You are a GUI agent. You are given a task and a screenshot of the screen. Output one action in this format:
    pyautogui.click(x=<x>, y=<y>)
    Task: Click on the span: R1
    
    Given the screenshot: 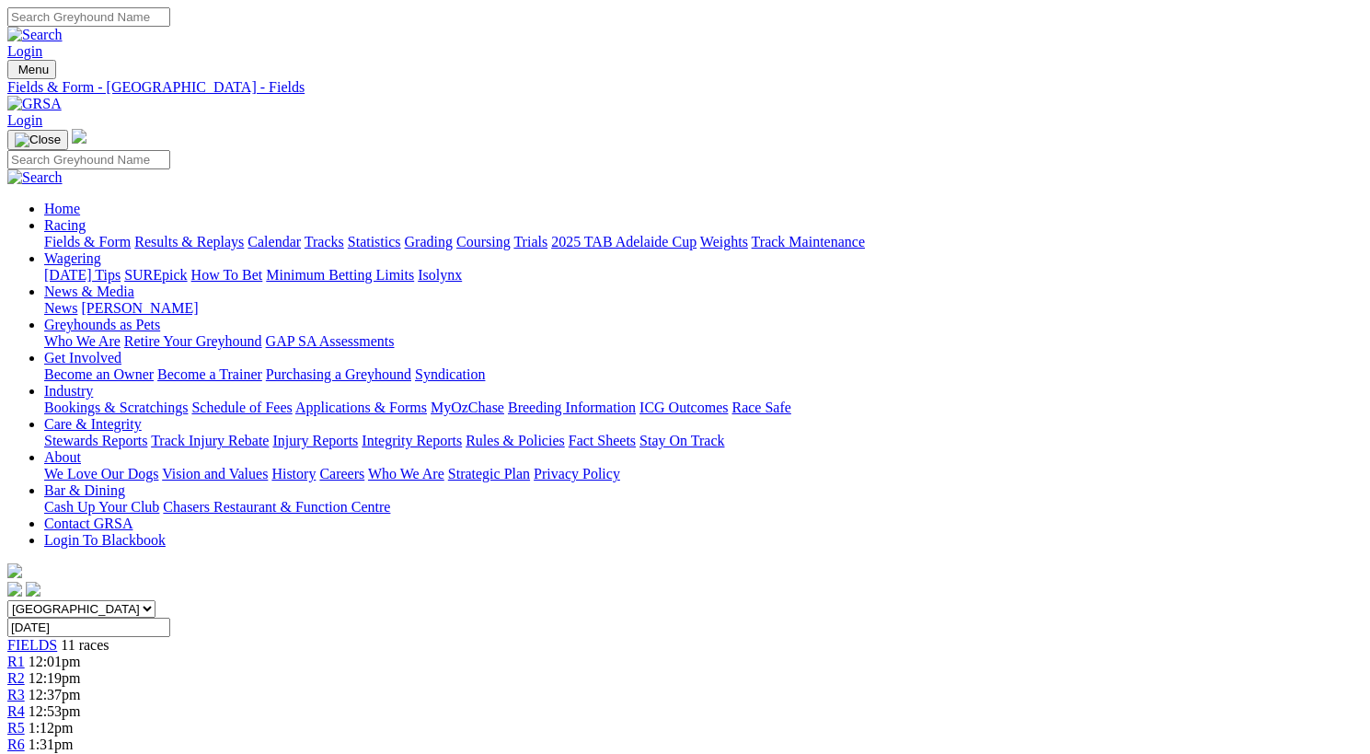 What is the action you would take?
    pyautogui.click(x=16, y=661)
    